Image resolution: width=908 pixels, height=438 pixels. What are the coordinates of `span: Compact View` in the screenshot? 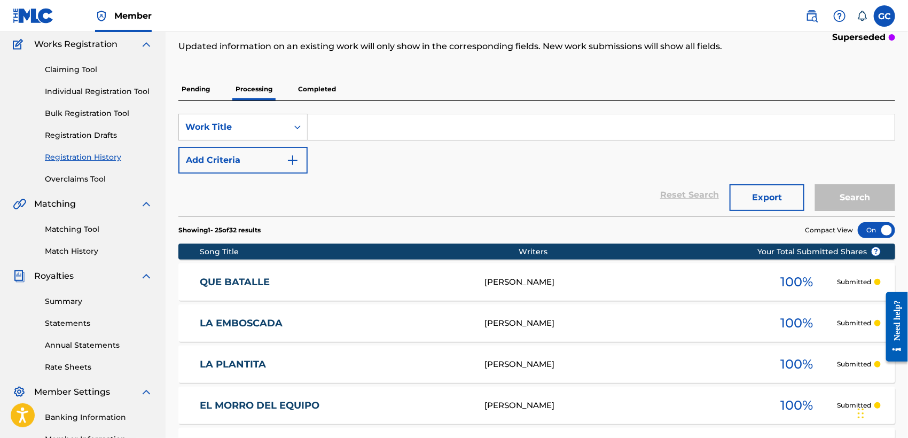 It's located at (829, 230).